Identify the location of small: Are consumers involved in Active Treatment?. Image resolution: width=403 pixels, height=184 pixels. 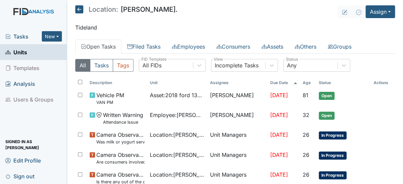
(121, 162).